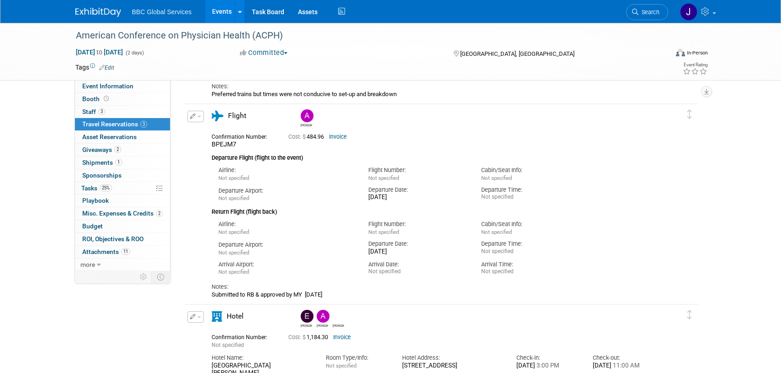 Image resolution: width=781 pixels, height=373 pixels. Describe the element at coordinates (122, 213) in the screenshot. I see `a: Misc. Expenses & Credits2` at that location.